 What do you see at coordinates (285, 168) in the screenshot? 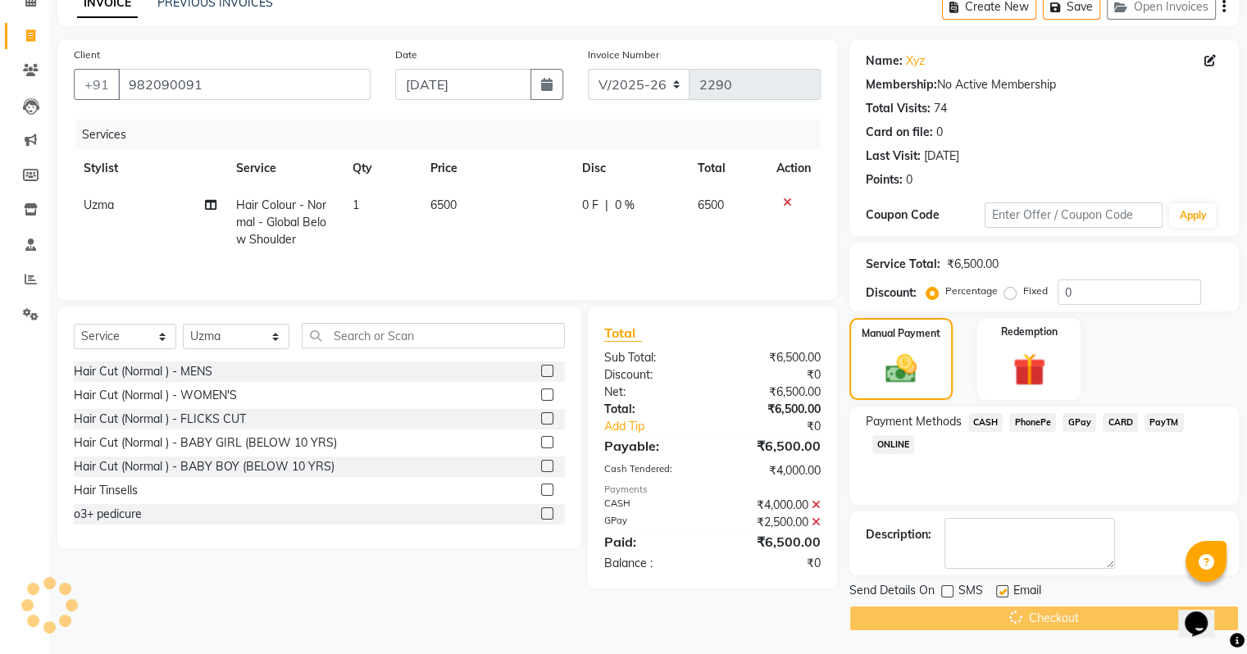
I see `th: Service` at bounding box center [285, 168].